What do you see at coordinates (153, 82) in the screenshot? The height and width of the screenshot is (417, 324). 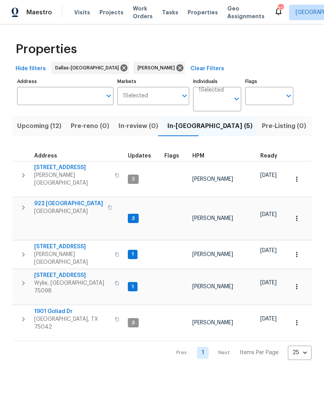 I see `label: Markets` at bounding box center [153, 82].